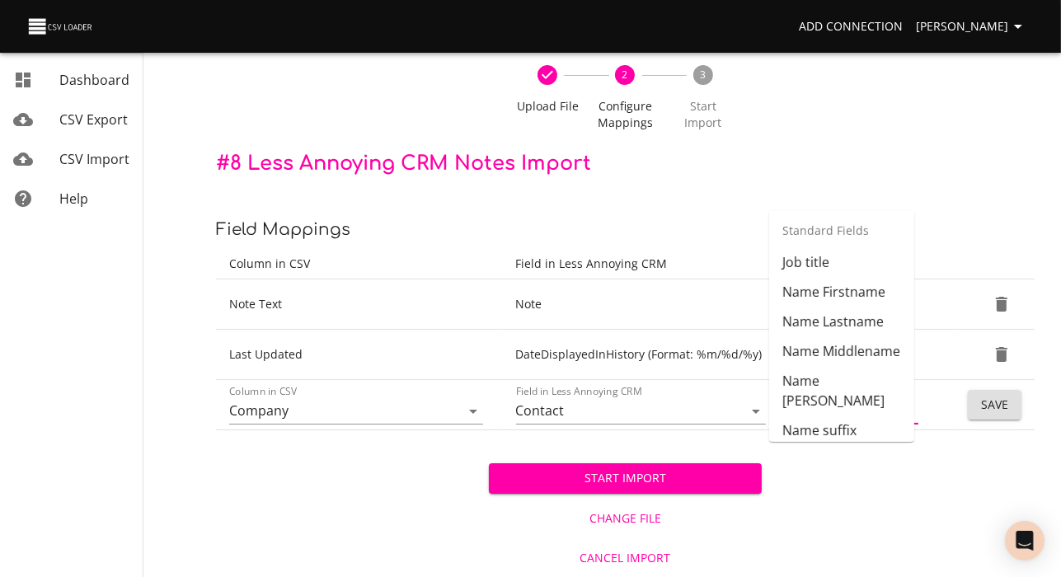 The image size is (1061, 577). What do you see at coordinates (548, 106) in the screenshot?
I see `span: Upload File` at bounding box center [548, 106].